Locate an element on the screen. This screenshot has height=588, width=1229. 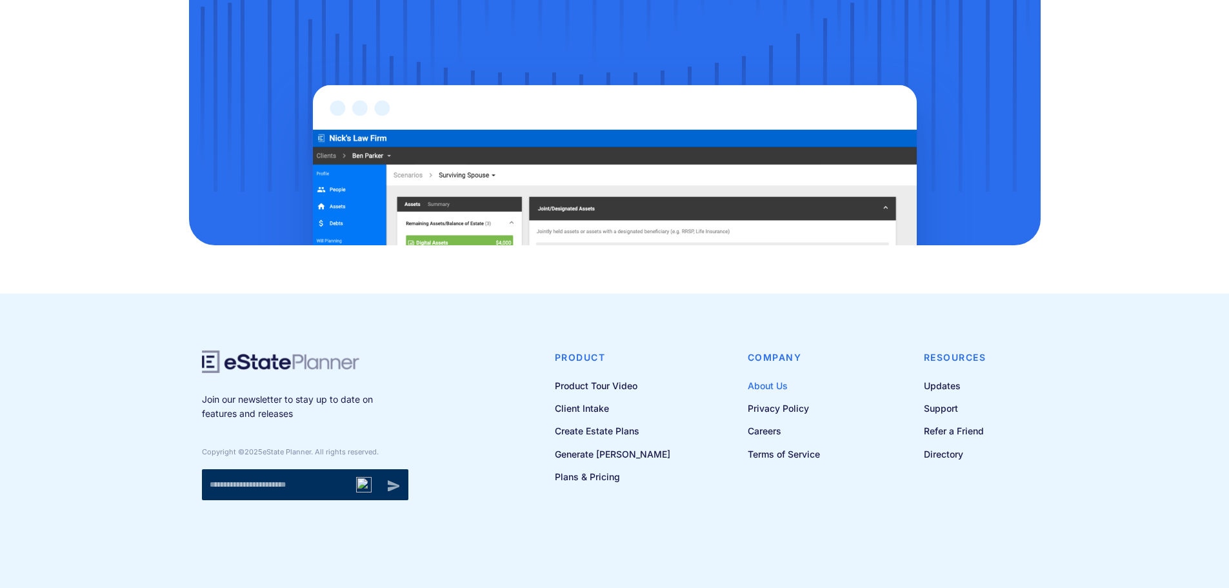
a: Directory is located at coordinates (955, 454).